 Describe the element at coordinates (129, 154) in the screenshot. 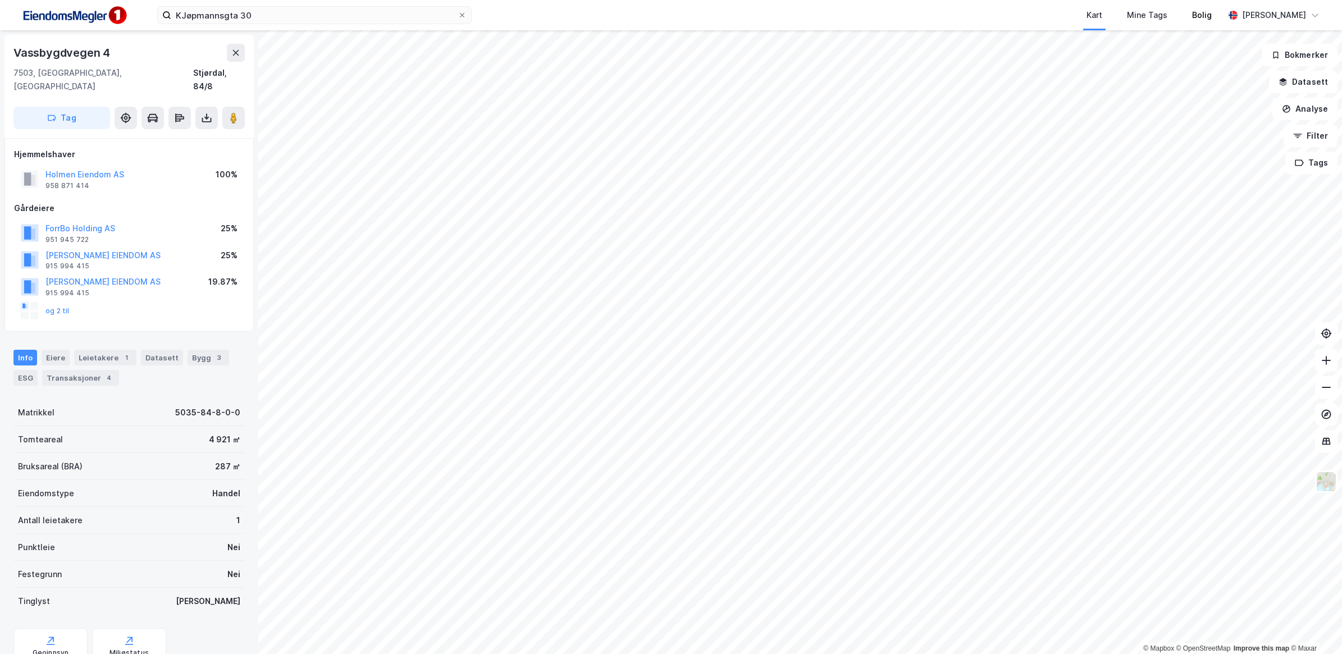

I see `div: Hjemmelshaver` at that location.